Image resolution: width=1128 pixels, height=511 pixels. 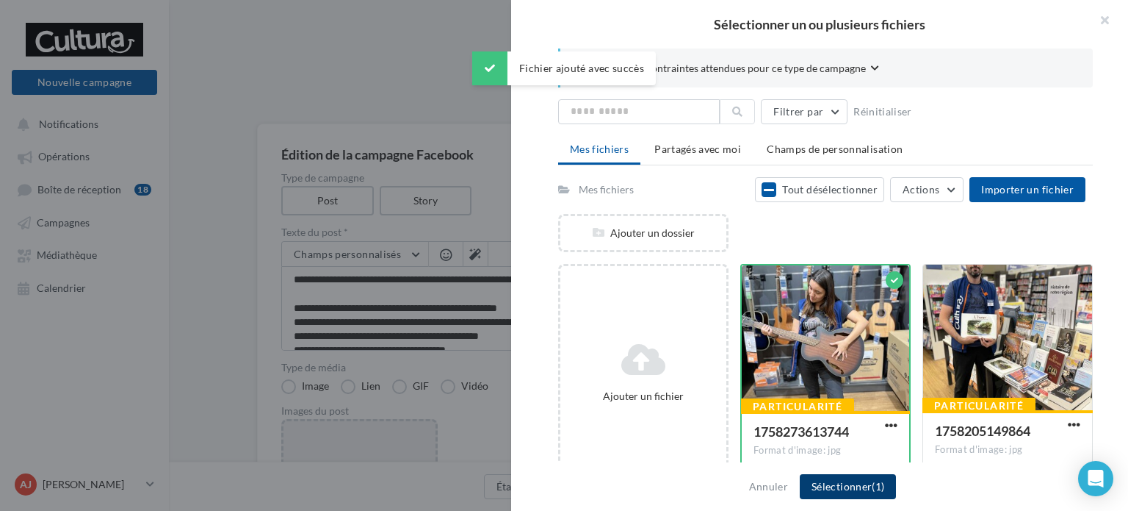 I want to click on div: Open Intercom Messenger, so click(x=1096, y=478).